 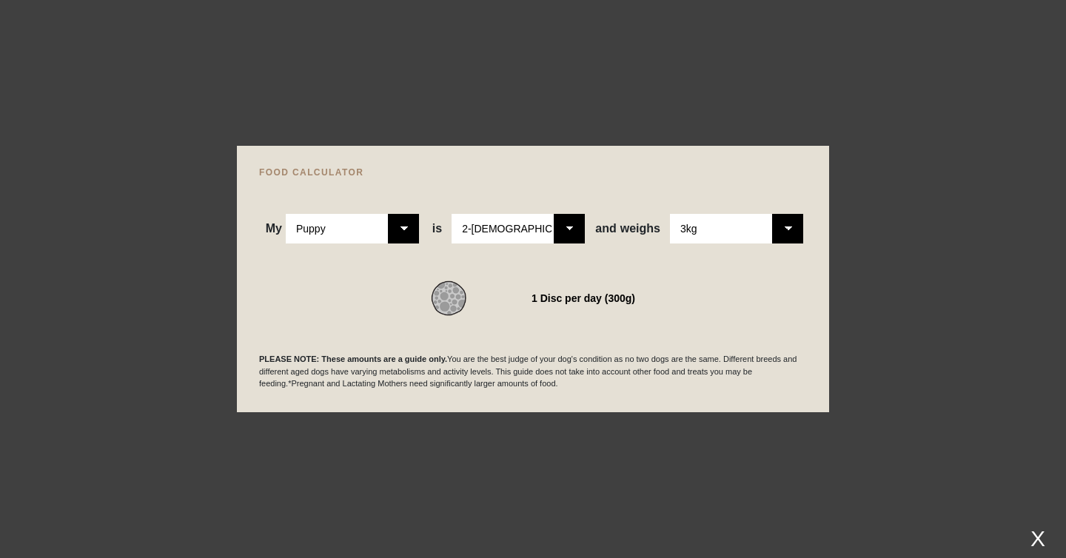 I want to click on div: 1 Disc per day (300g), so click(x=584, y=298).